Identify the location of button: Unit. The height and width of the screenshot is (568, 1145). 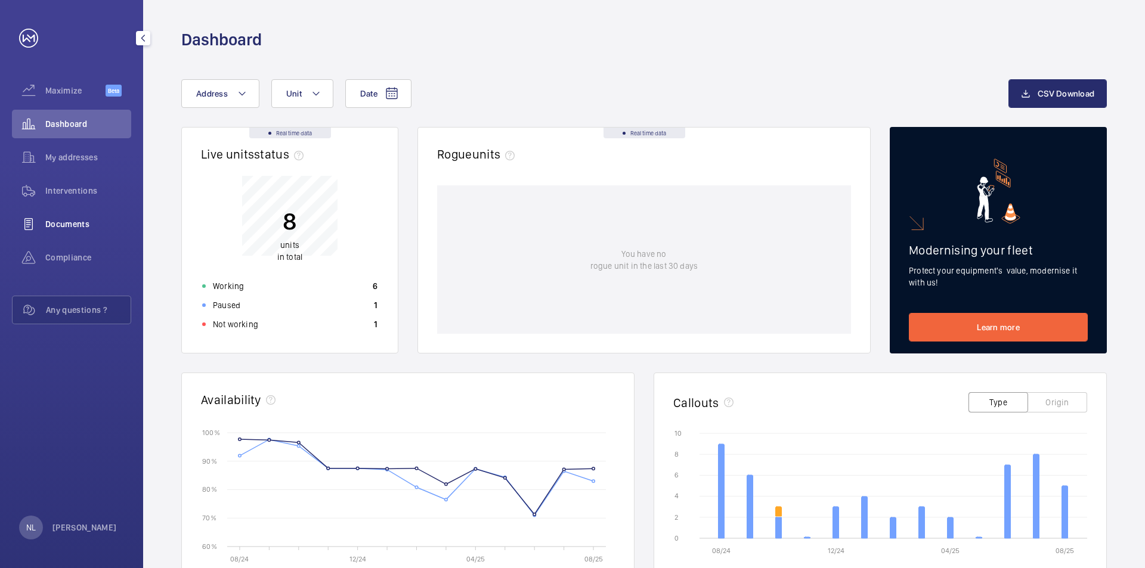
(302, 94).